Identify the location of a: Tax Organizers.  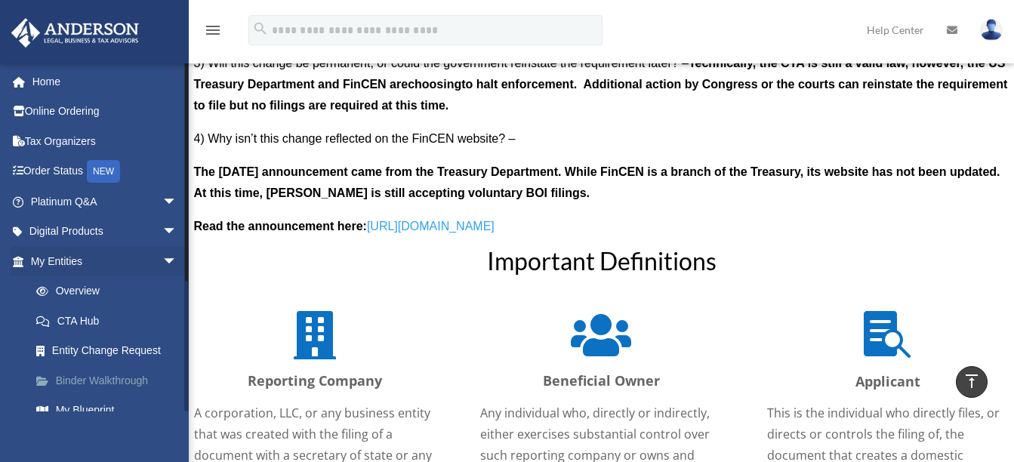
(105, 141).